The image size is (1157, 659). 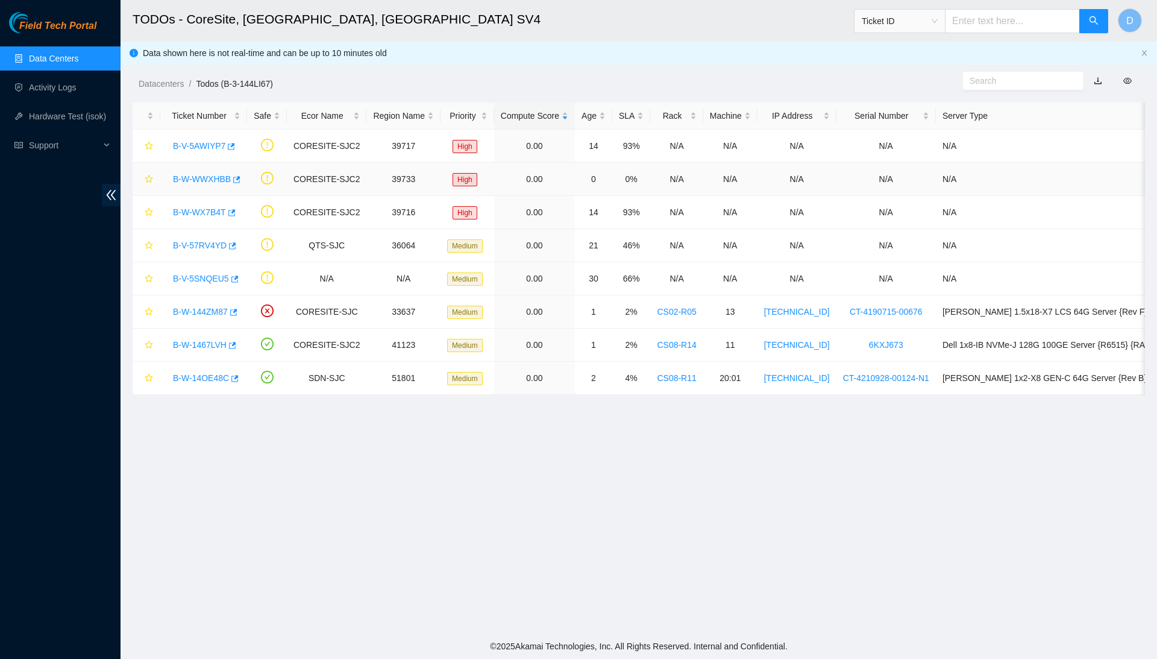 What do you see at coordinates (403, 245) in the screenshot?
I see `td: 36064` at bounding box center [403, 245].